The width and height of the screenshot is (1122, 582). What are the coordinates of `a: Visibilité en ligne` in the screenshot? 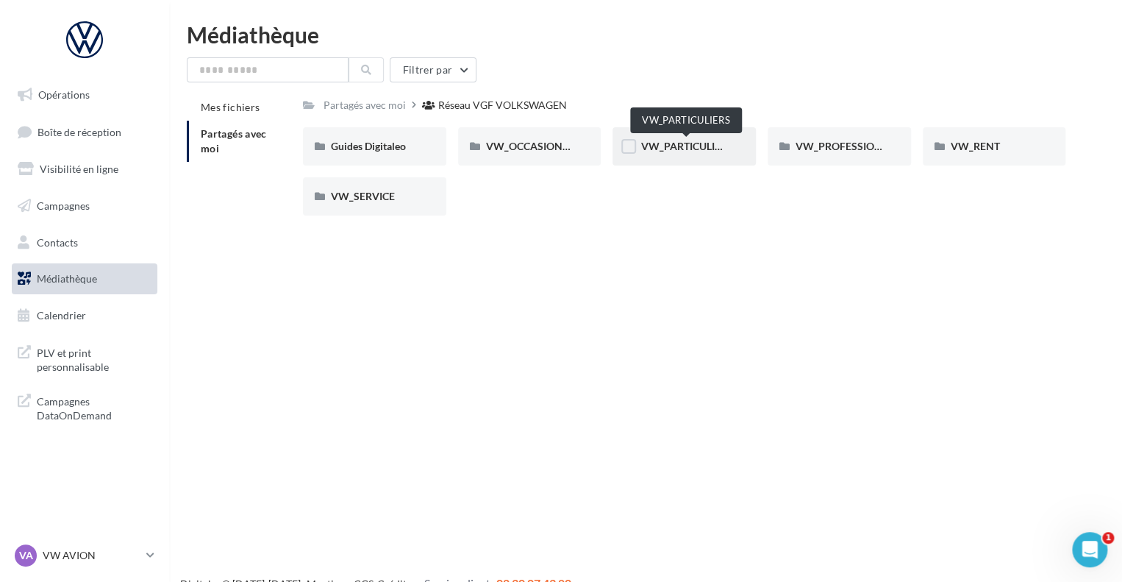 It's located at (85, 169).